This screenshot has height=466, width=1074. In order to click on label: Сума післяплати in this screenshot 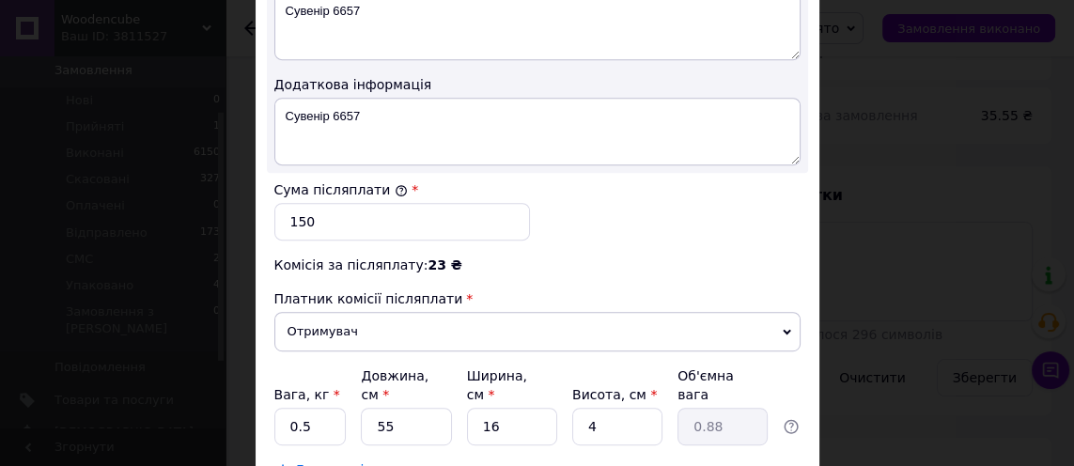, I will do `click(341, 190)`.